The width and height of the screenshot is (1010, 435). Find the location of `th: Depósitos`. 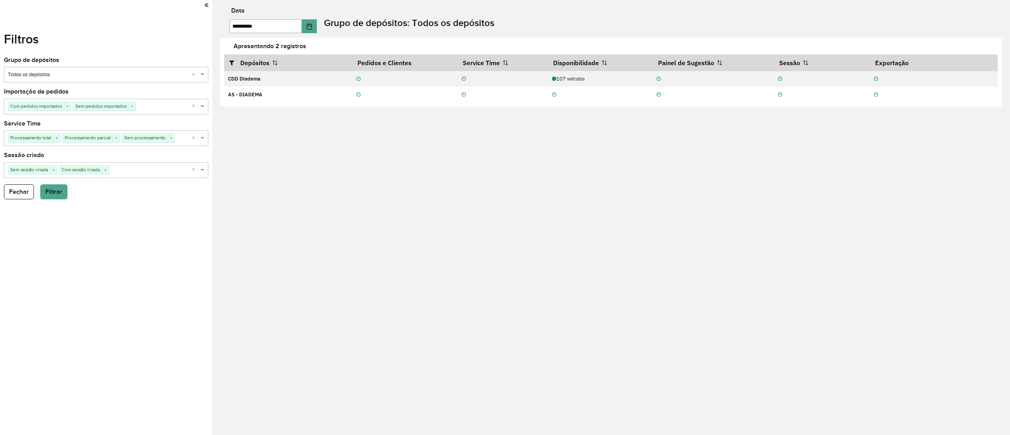

th: Depósitos is located at coordinates (288, 63).